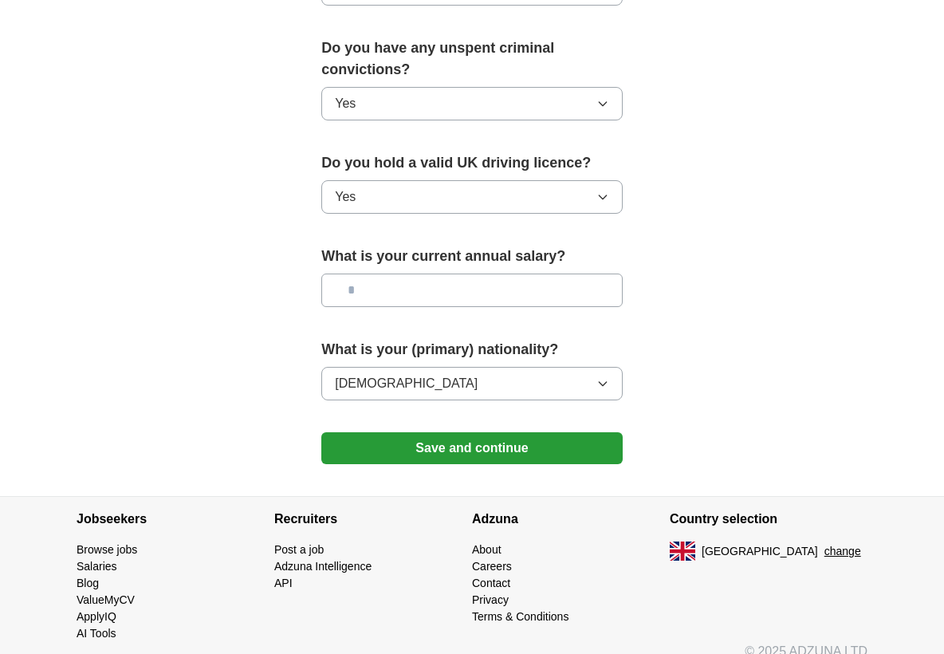 The image size is (944, 654). What do you see at coordinates (96, 616) in the screenshot?
I see `a: ApplyIQ` at bounding box center [96, 616].